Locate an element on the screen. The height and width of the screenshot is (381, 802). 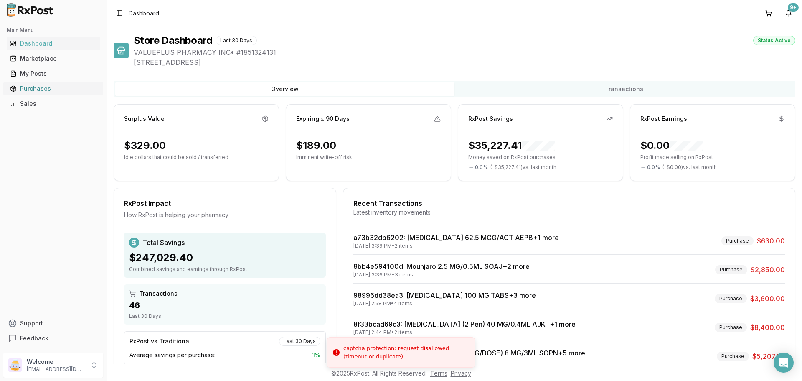
a: Marketplace is located at coordinates (53, 59).